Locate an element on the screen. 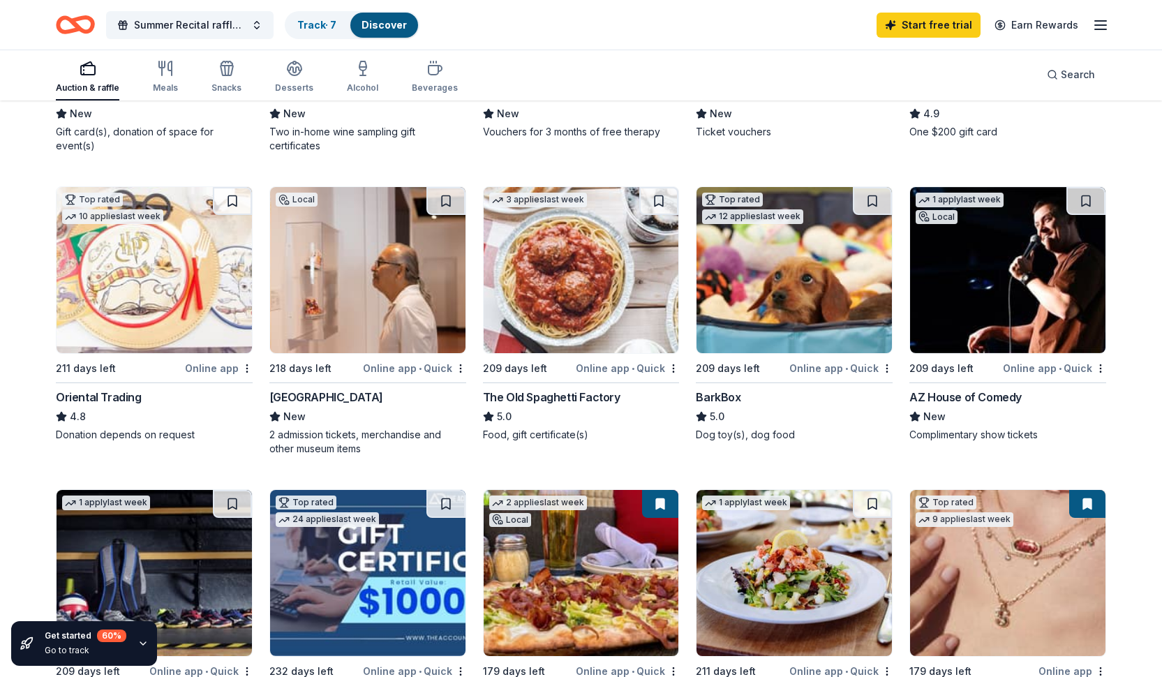  div: 24 applies last week is located at coordinates (327, 519).